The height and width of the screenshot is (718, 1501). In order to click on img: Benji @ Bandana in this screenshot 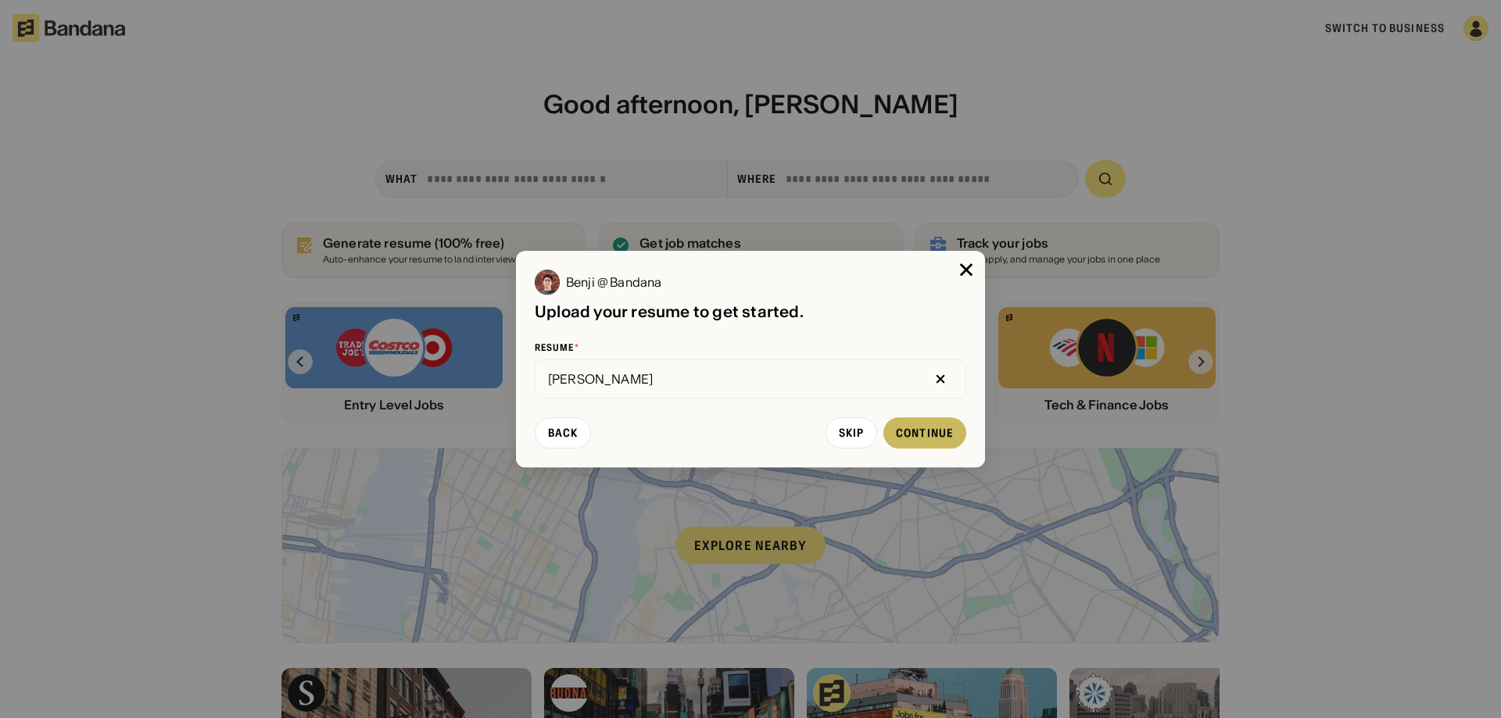, I will do `click(547, 282)`.